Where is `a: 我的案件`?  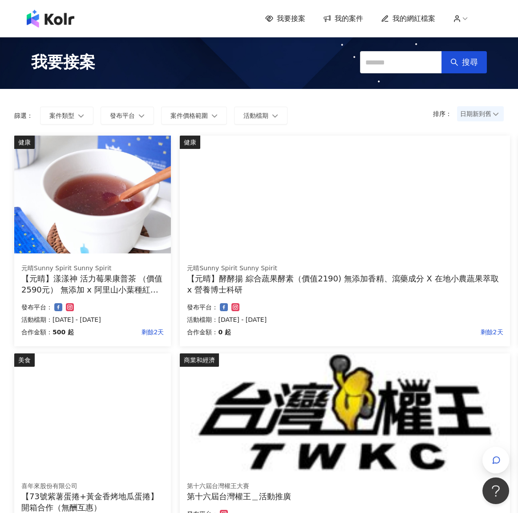 a: 我的案件 is located at coordinates (343, 19).